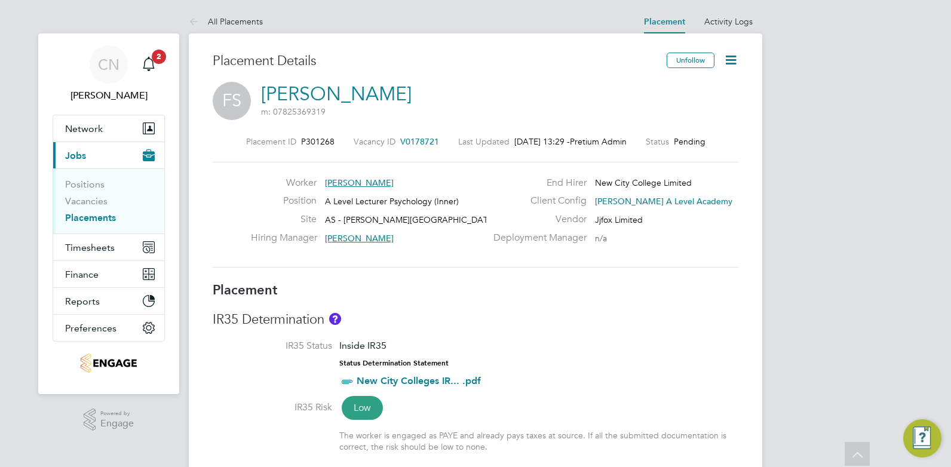  I want to click on a: Powered byEngage, so click(109, 420).